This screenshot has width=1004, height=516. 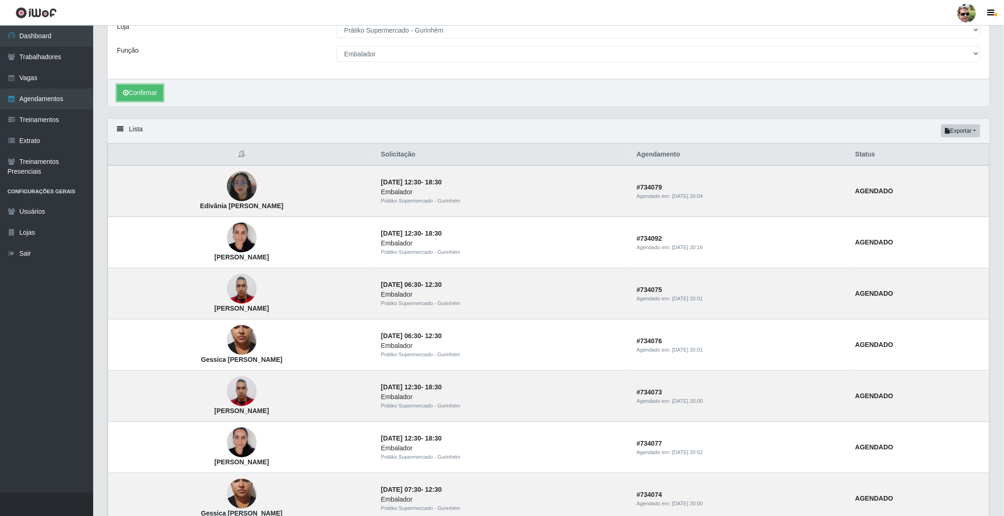 I want to click on strong: # 734079, so click(x=649, y=187).